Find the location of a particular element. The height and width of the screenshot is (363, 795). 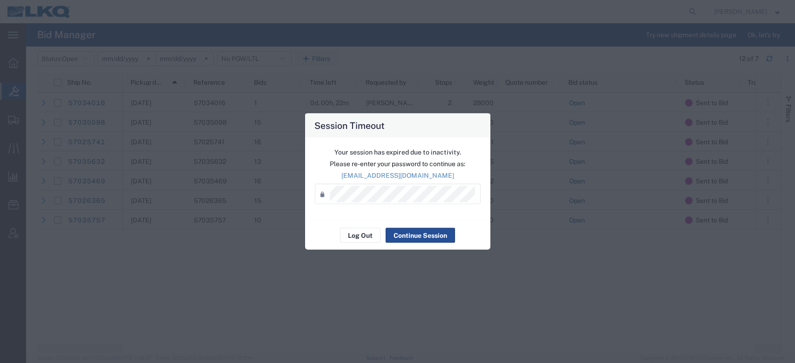

h4: Session Timeout is located at coordinates (349, 125).